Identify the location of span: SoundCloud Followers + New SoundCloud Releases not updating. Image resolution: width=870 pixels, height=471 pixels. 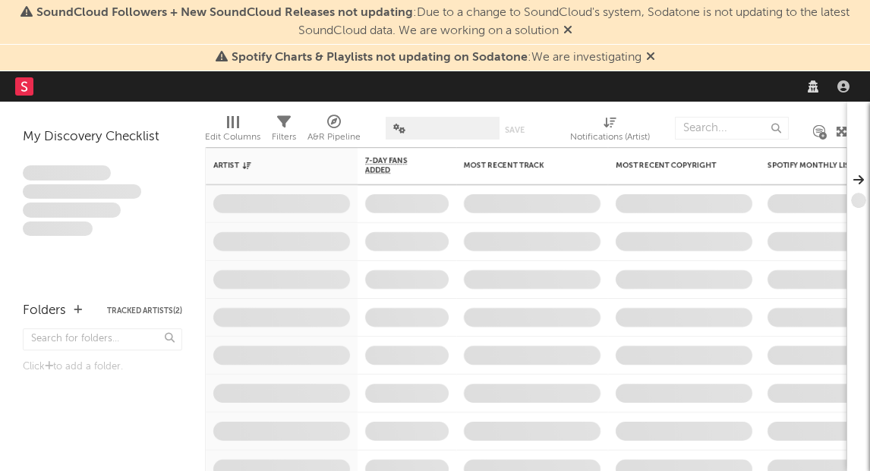
(225, 13).